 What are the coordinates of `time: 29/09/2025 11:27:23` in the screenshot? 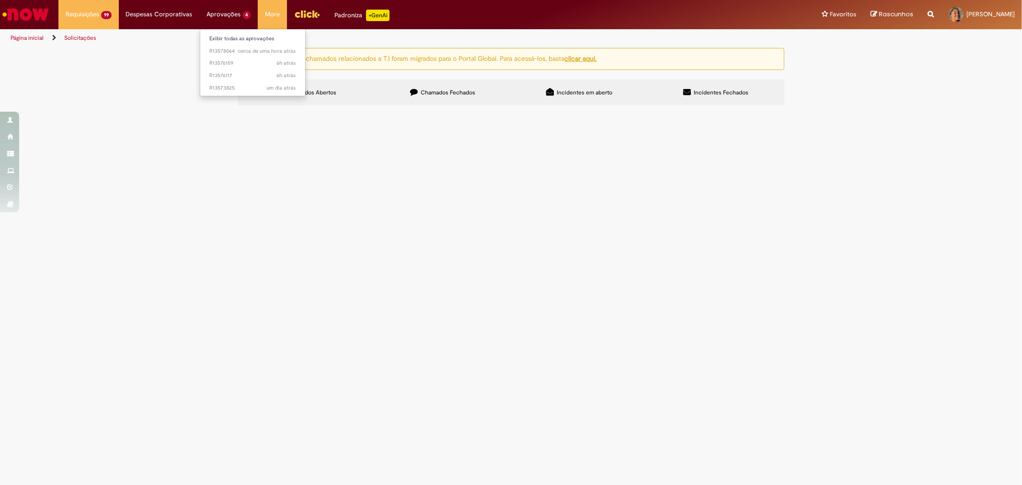 It's located at (286, 63).